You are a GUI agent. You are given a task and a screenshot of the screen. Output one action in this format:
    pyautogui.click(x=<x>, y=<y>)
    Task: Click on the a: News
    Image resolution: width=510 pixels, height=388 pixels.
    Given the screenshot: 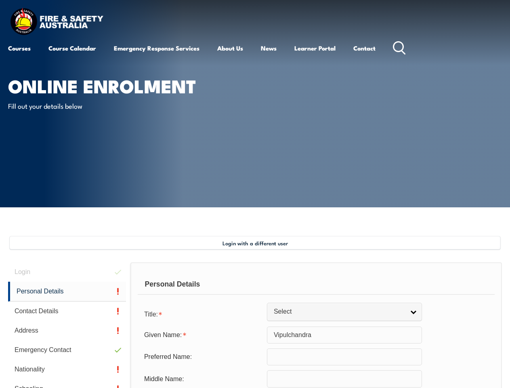 What is the action you would take?
    pyautogui.click(x=269, y=48)
    